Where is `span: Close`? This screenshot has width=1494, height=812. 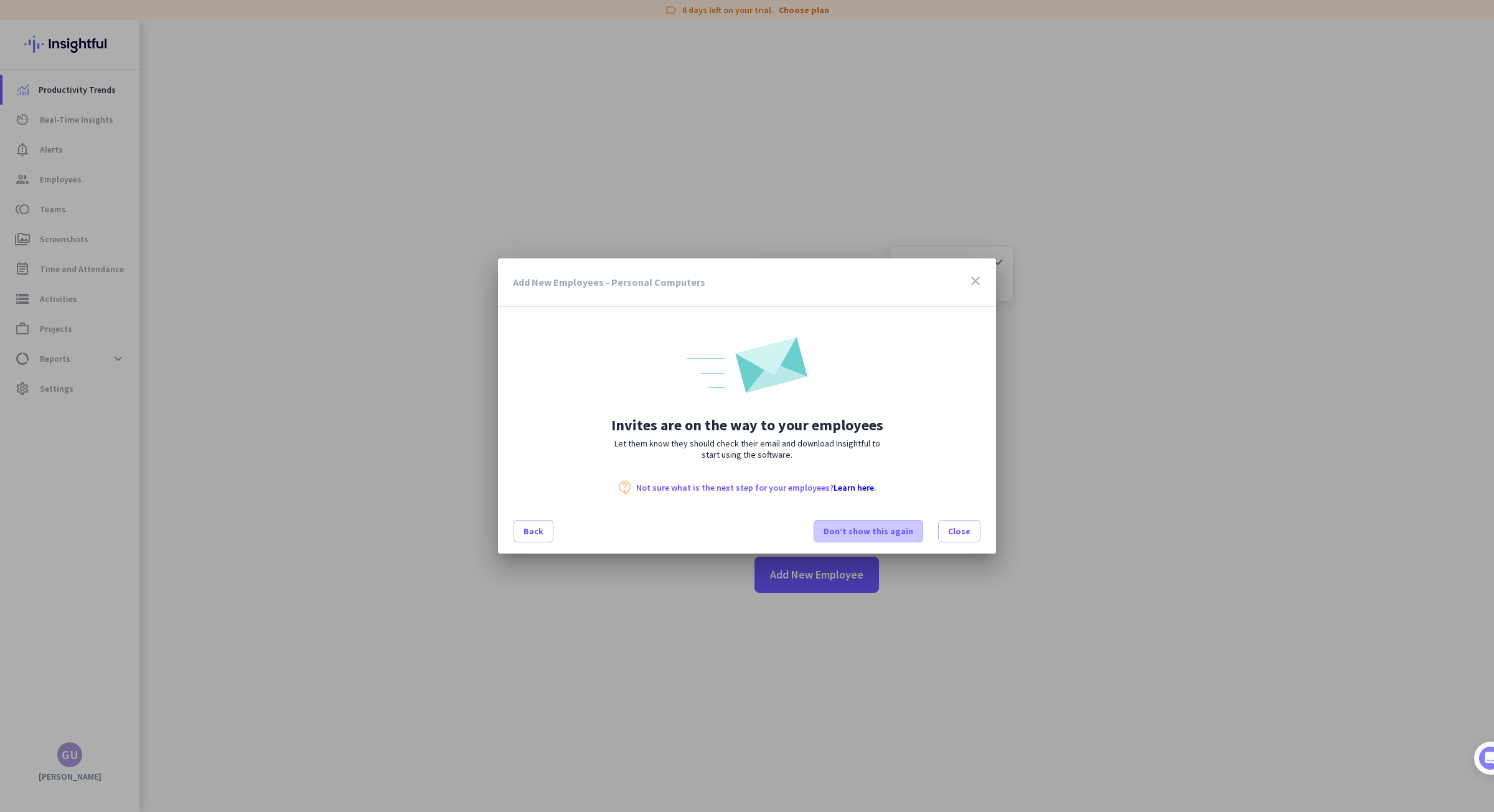
span: Close is located at coordinates (960, 530).